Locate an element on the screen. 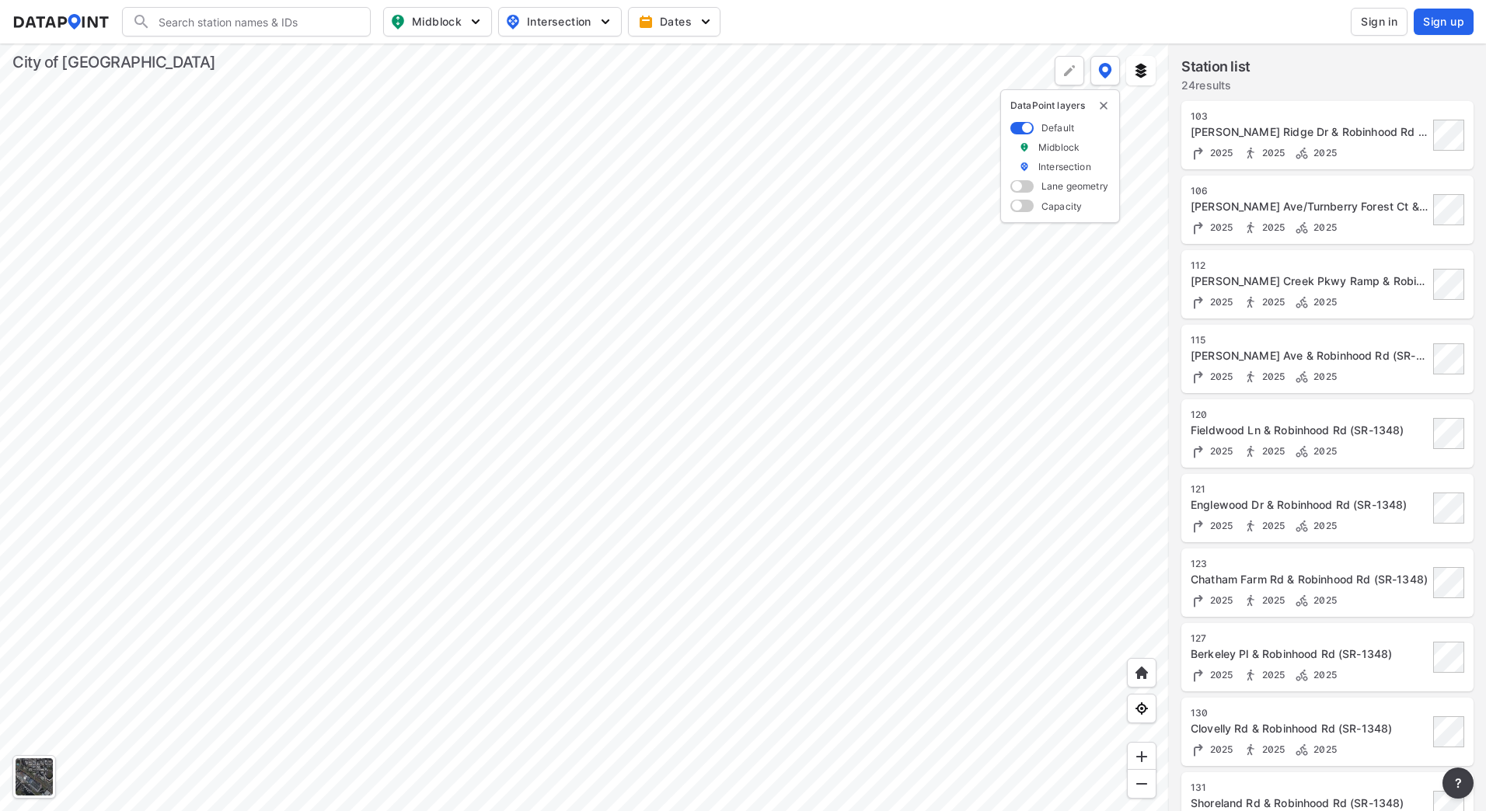 This screenshot has height=811, width=1486. div: 123 is located at coordinates (1310, 564).